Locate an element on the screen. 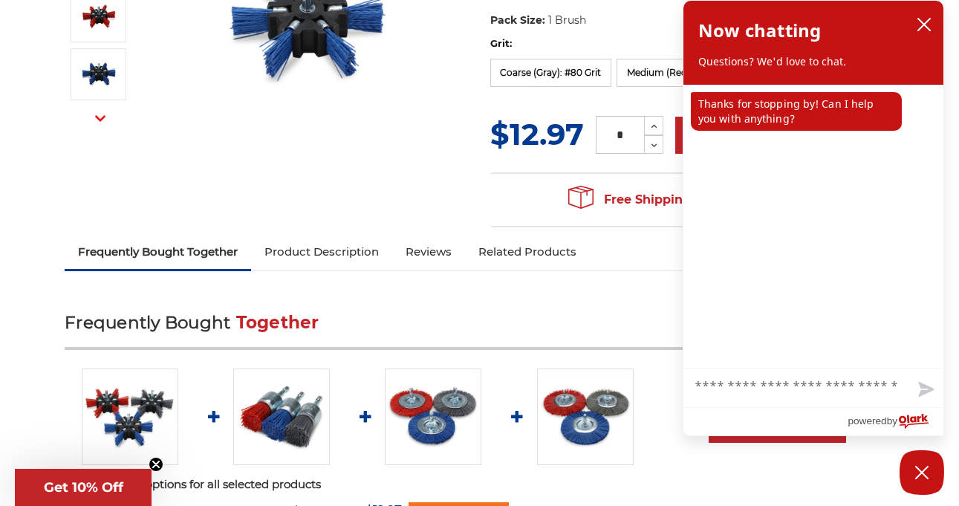 The height and width of the screenshot is (506, 959). a: Reviews is located at coordinates (429, 252).